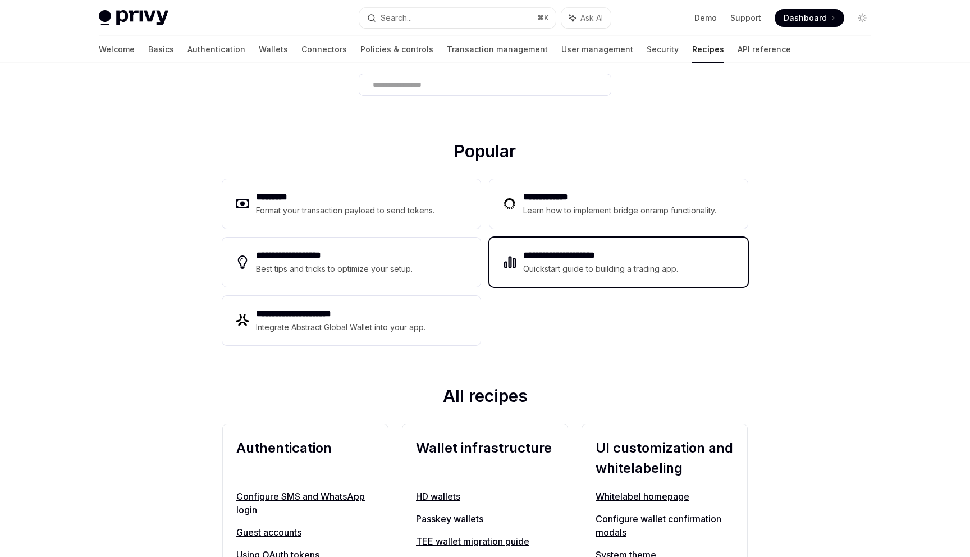 The width and height of the screenshot is (970, 557). I want to click on a: Whitelabel homepage, so click(665, 496).